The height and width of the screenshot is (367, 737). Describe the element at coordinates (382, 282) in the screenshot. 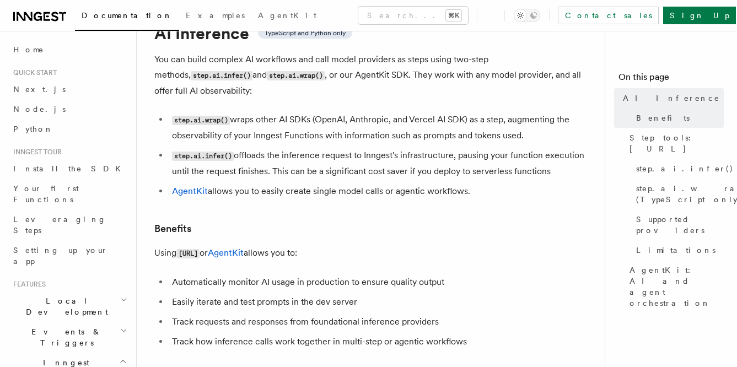

I see `li: Automatically monitor AI usage in production to ensure quality output` at that location.